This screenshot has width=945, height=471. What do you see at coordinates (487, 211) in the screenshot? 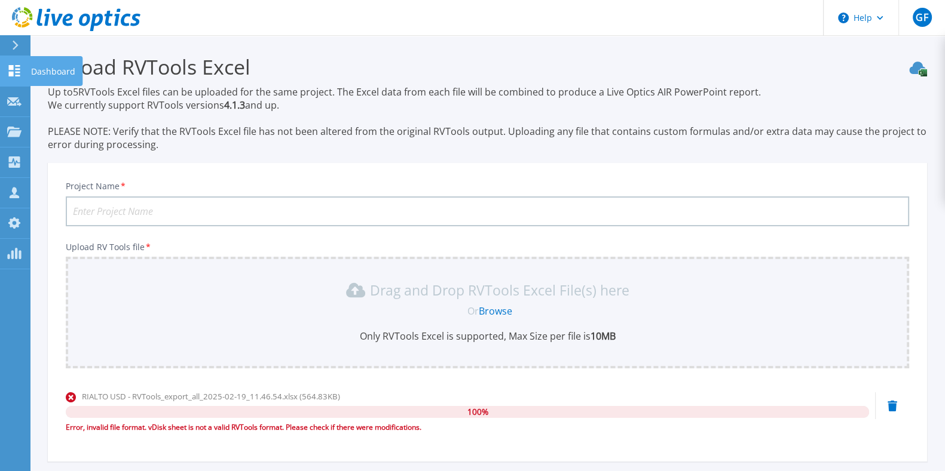
I see `input: Enter Project Name` at bounding box center [487, 211].